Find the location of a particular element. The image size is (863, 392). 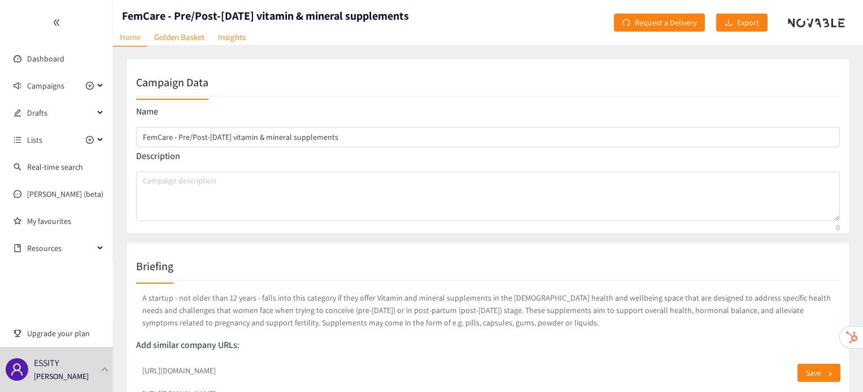

span: Save is located at coordinates (813, 373).